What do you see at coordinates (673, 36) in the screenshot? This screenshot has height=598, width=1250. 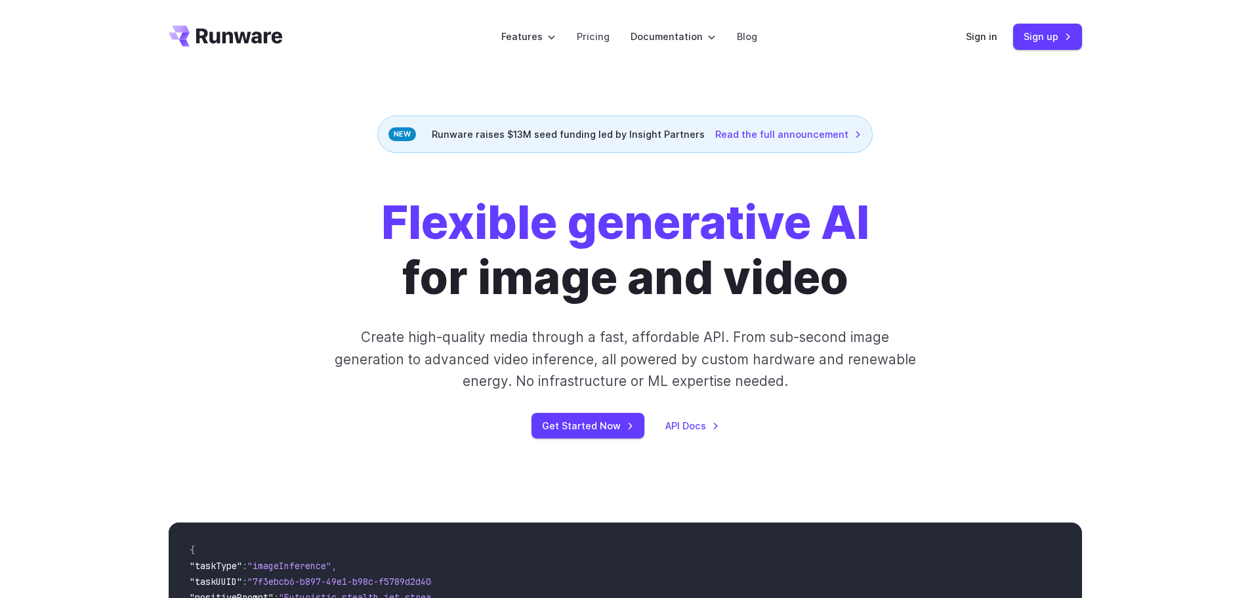 I see `label: Documentation` at bounding box center [673, 36].